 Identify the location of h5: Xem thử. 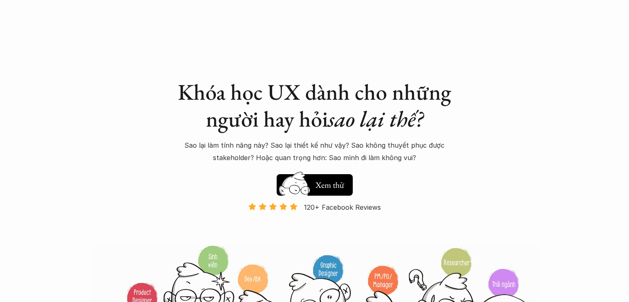
(330, 185).